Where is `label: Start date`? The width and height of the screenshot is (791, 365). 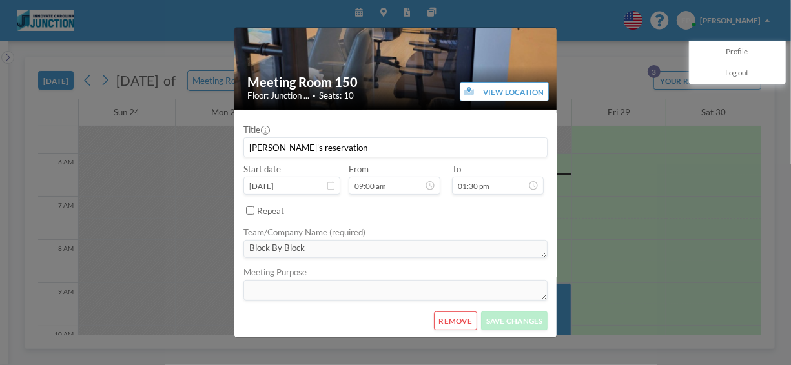 label: Start date is located at coordinates (262, 169).